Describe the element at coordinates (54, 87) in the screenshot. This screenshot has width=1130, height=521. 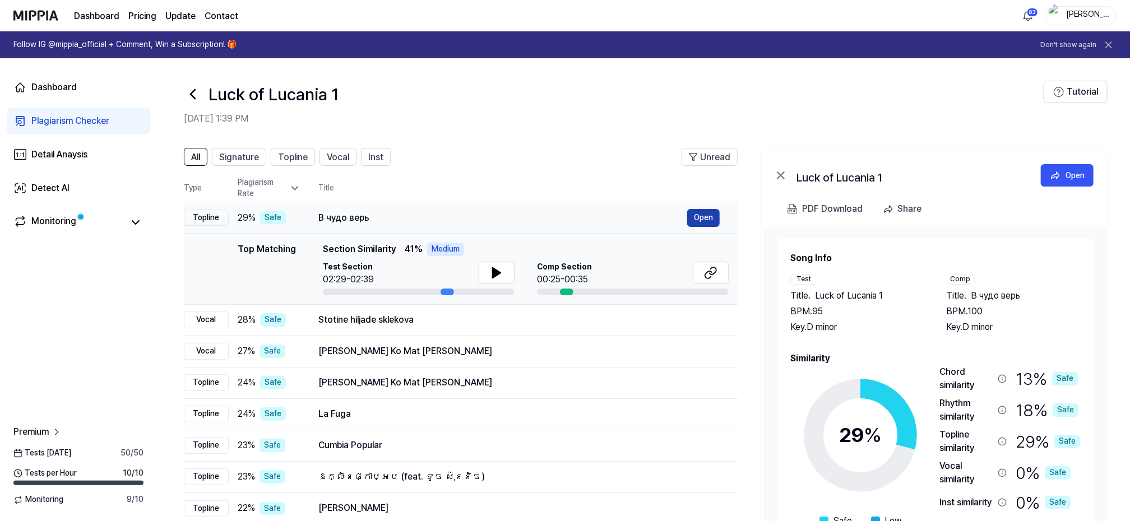
I see `div: Dashboard` at that location.